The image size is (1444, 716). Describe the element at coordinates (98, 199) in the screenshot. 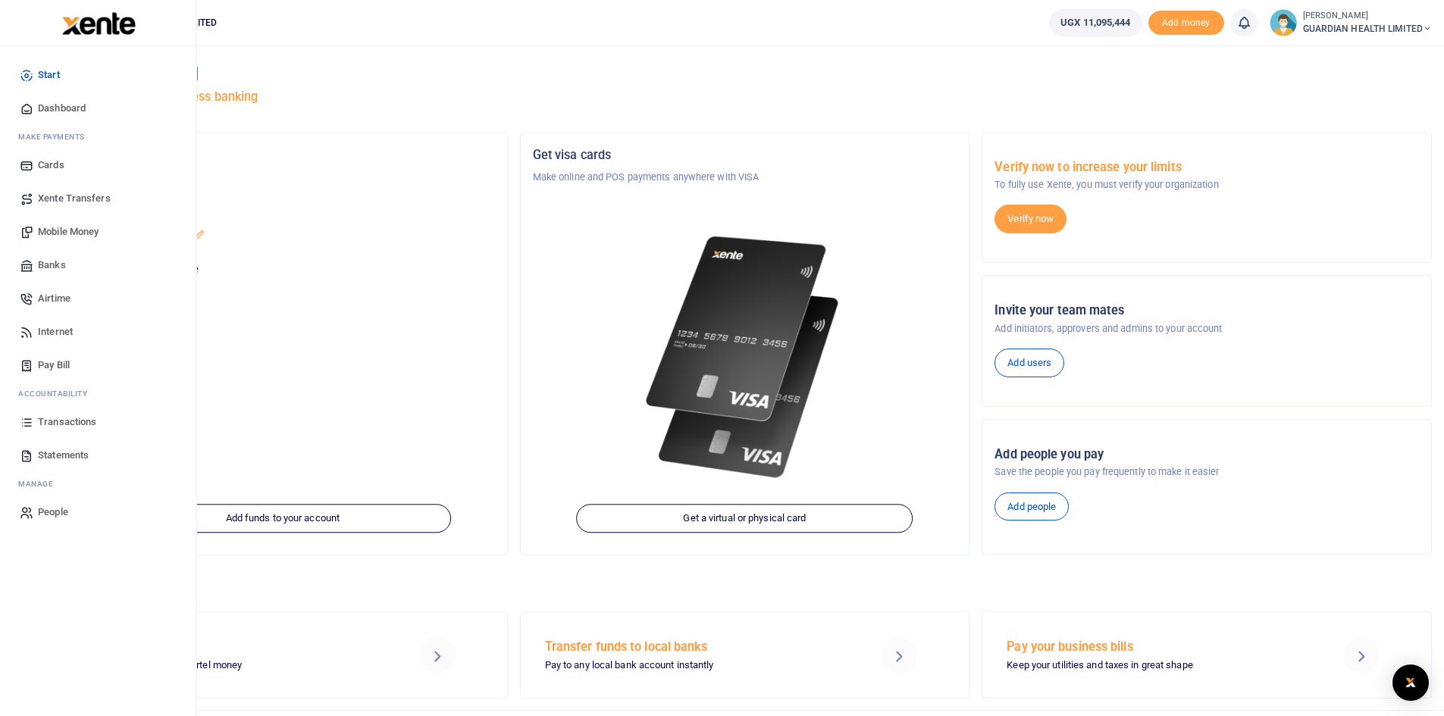

I see `a: Xente Transfers` at that location.